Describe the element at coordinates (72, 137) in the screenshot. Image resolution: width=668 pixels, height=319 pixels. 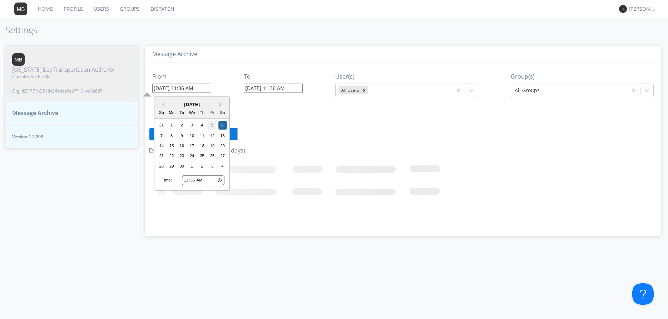
I see `span: Version: 1.2.203` at that location.